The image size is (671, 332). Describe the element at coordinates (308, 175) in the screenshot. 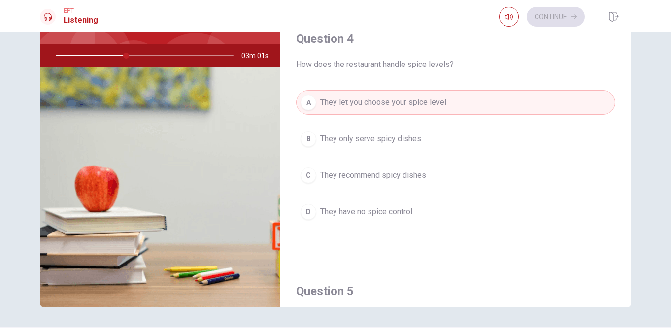

I see `div: C` at that location.